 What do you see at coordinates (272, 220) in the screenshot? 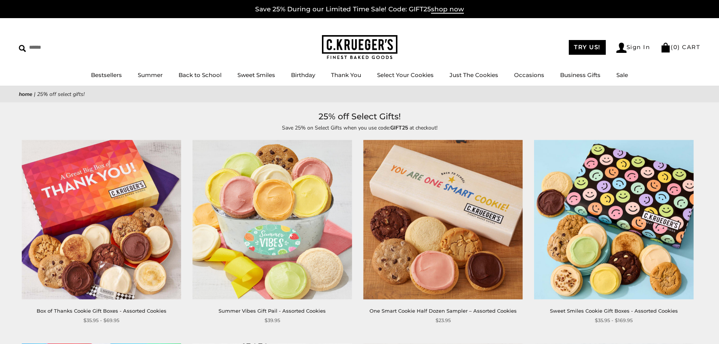
I see `img: Summer Vibes Gift Pail - Assorted Cookies` at bounding box center [272, 220].